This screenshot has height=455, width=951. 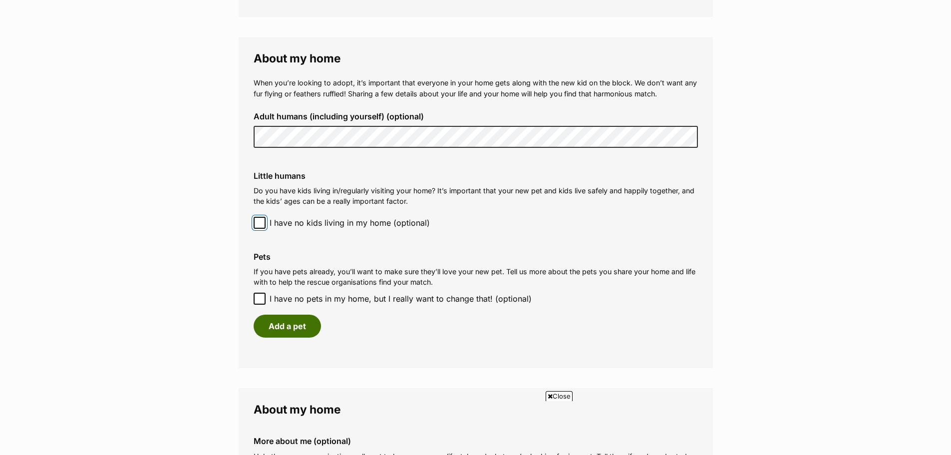 I want to click on p: Do you have kids living in/regularly visiting your home? It’s important that your new pet and kid..., so click(x=476, y=196).